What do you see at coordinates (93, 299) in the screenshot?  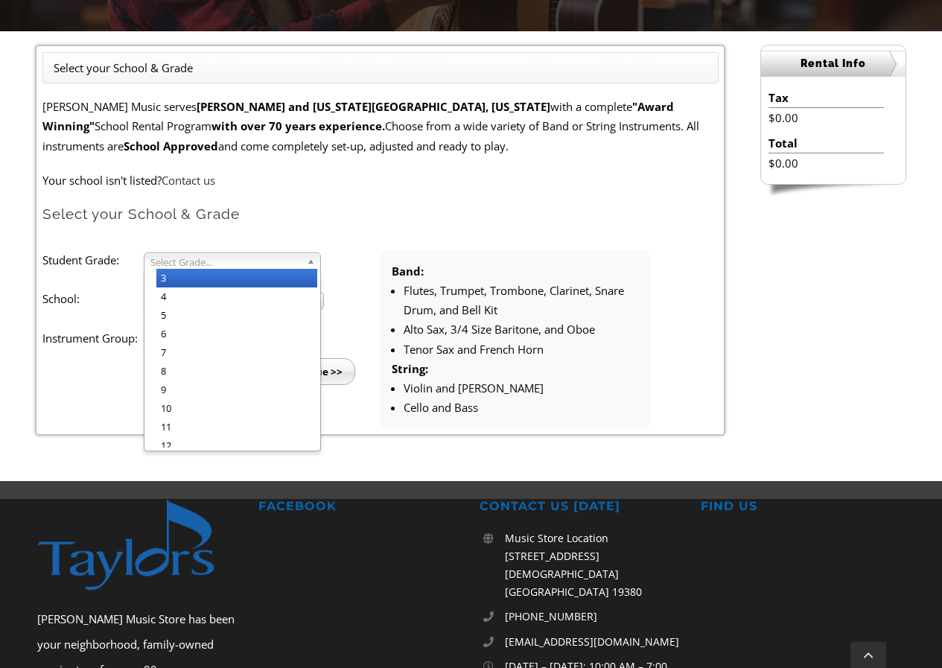 I see `label: School:` at bounding box center [93, 299].